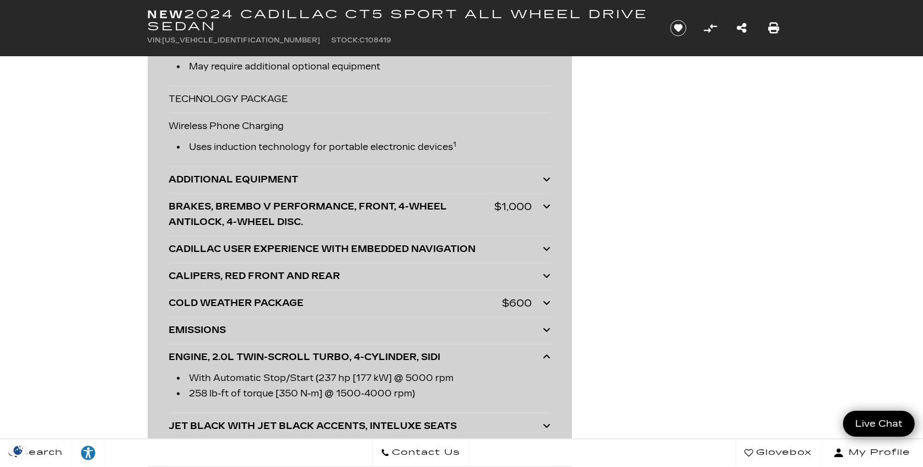 This screenshot has width=923, height=467. I want to click on a: Glovebox, so click(778, 453).